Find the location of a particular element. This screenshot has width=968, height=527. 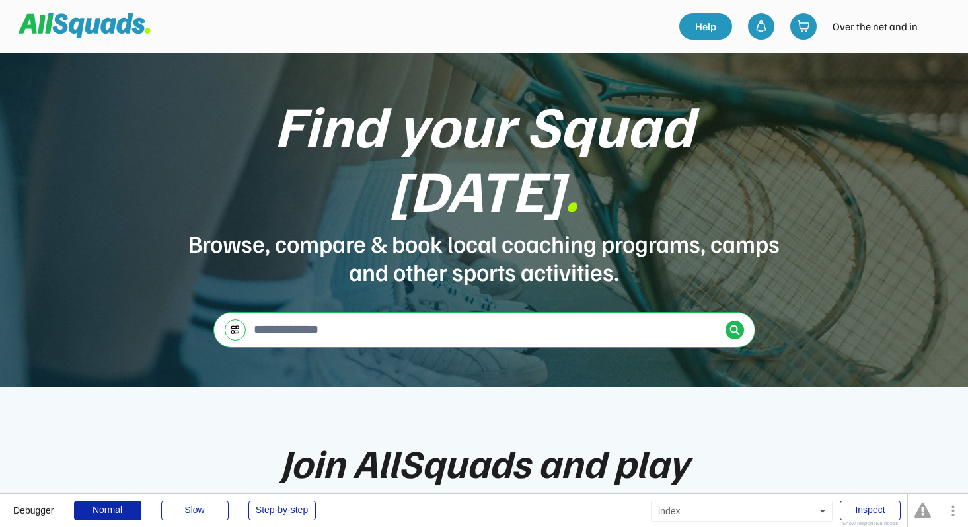

img: yH5BAEAAAAALAAAAAABAAEAAAIBRAA7 is located at coordinates (939, 26).